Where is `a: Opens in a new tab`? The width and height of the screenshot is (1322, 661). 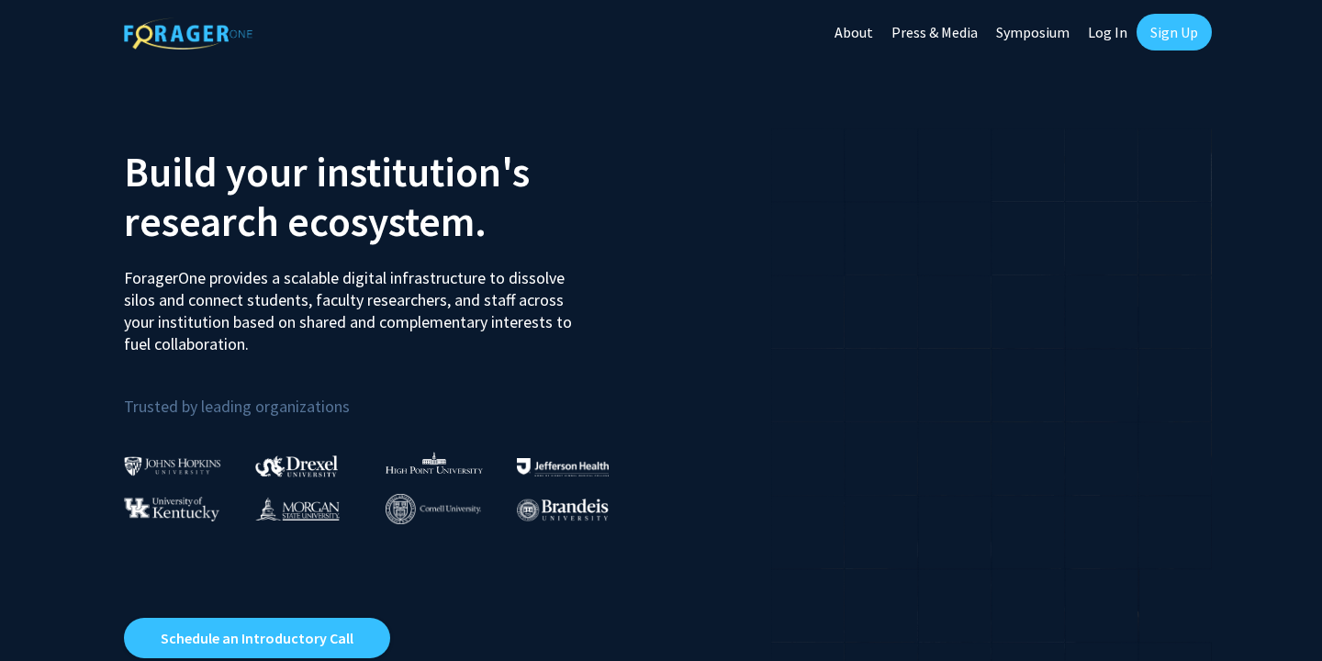
a: Opens in a new tab is located at coordinates (257, 638).